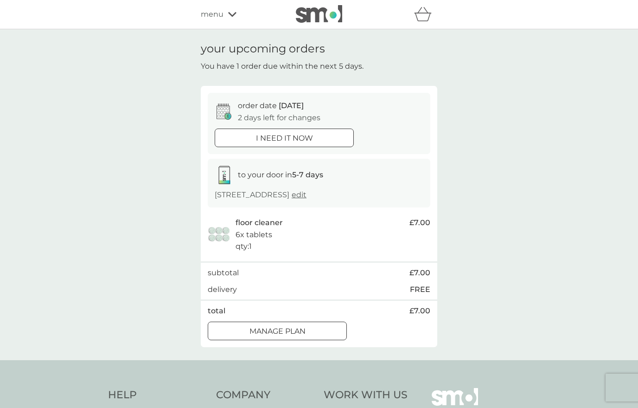  I want to click on strong: 5-7 days, so click(307, 174).